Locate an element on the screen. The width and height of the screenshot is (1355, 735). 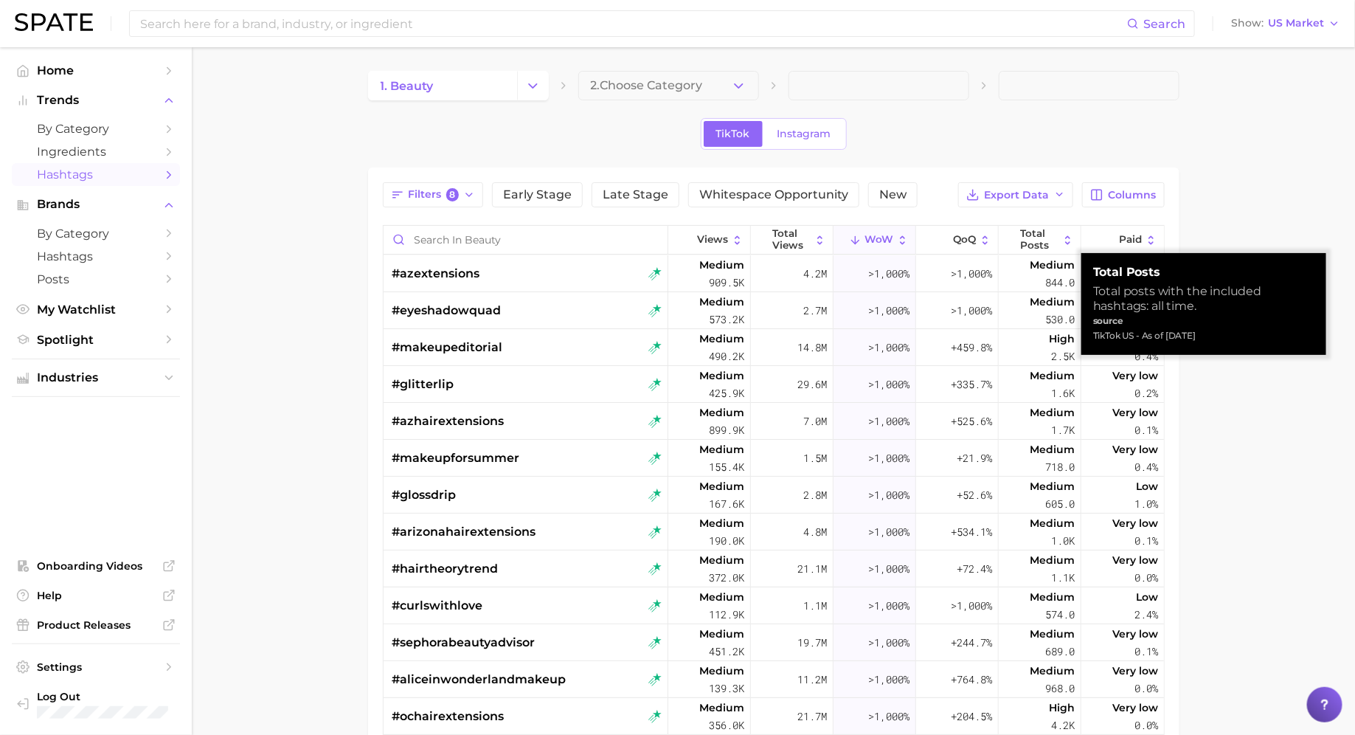
span: Paid is located at coordinates (1130, 240).